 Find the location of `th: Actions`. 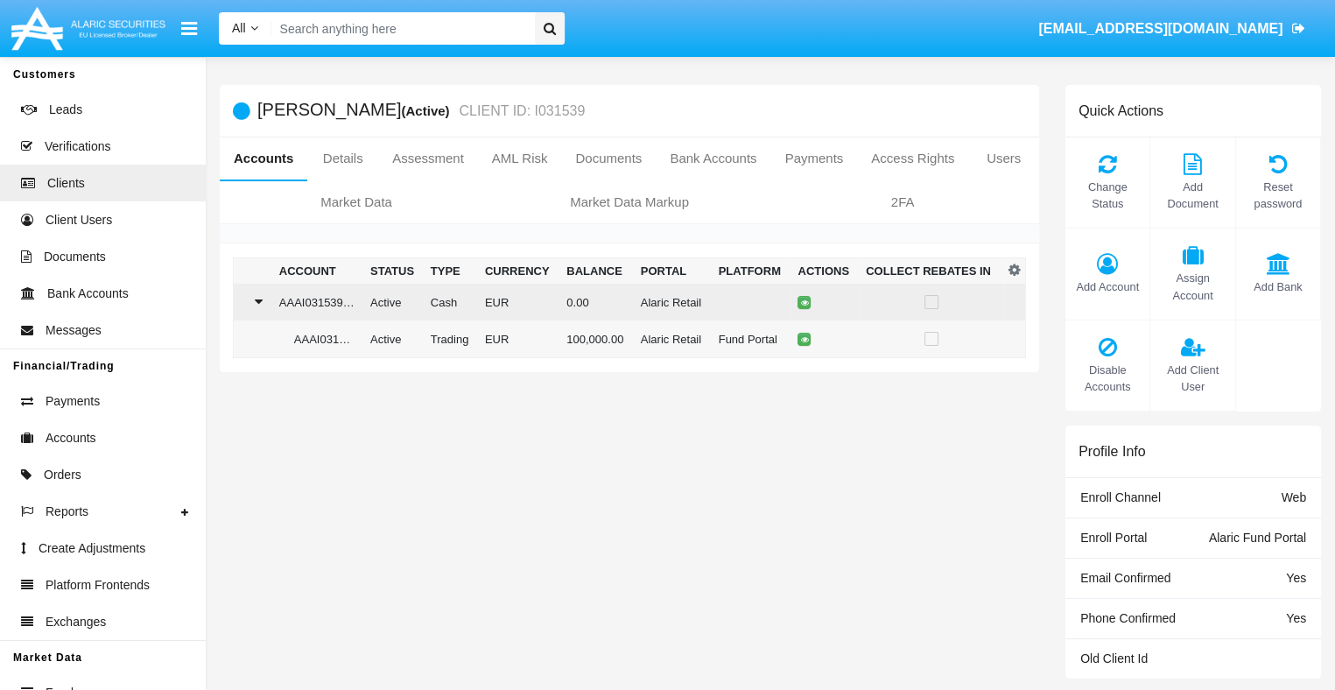

th: Actions is located at coordinates (824, 271).